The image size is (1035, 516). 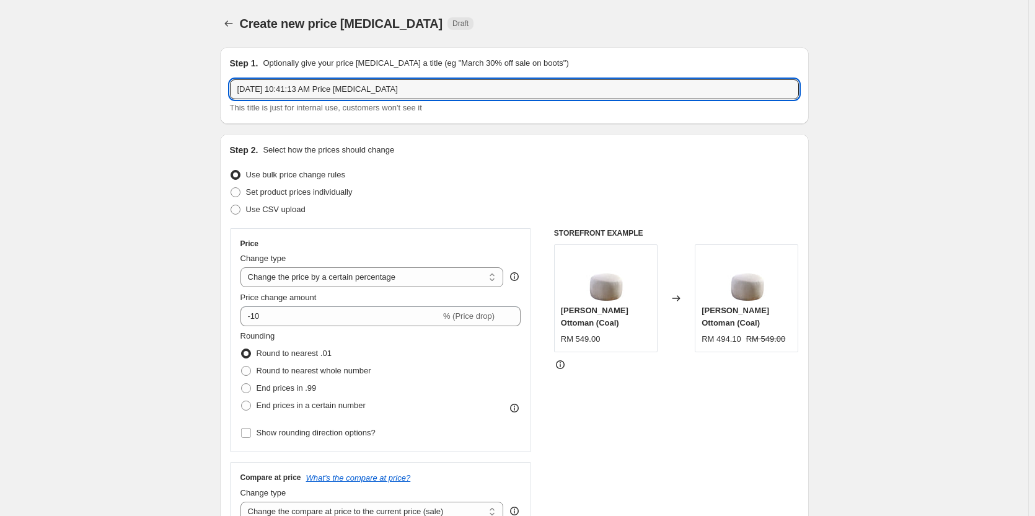 What do you see at coordinates (299, 192) in the screenshot?
I see `span: Set product prices individually` at bounding box center [299, 192].